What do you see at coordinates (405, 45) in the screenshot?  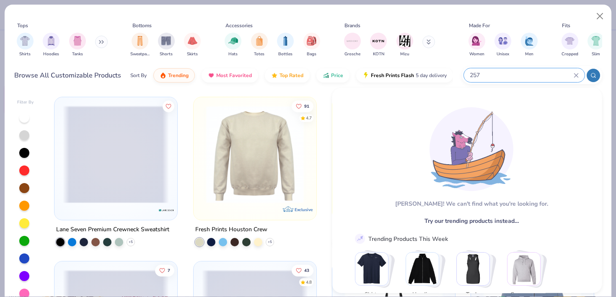 I see `div: filter for Mizu` at bounding box center [405, 45].